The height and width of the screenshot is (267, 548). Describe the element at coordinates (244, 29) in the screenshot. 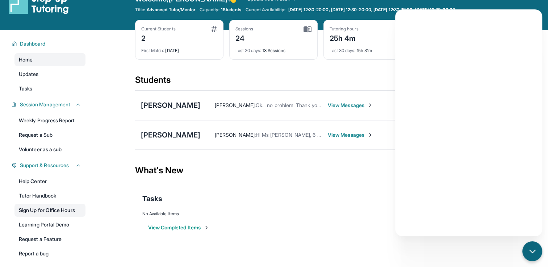

I see `div: Sessions` at that location.